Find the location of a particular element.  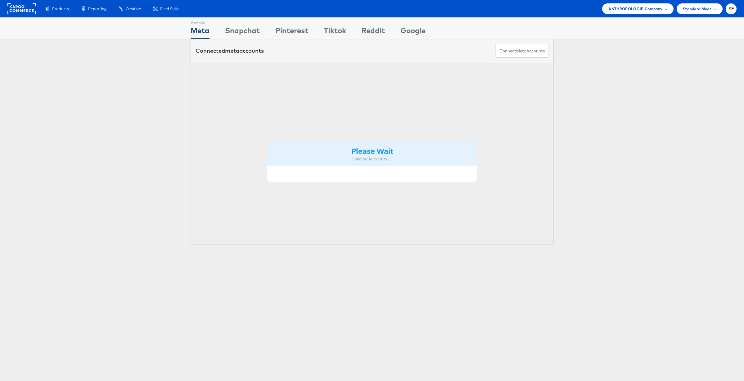

span: Reporting is located at coordinates (97, 9).